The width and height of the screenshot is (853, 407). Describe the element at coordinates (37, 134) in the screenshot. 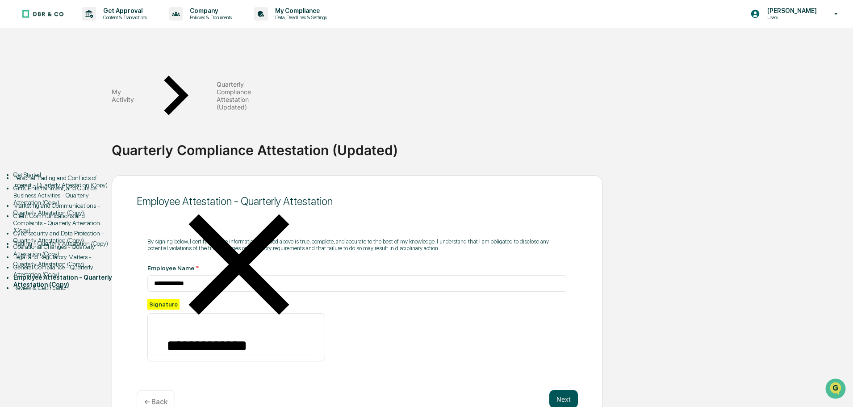

I see `span: Data Lookup` at that location.